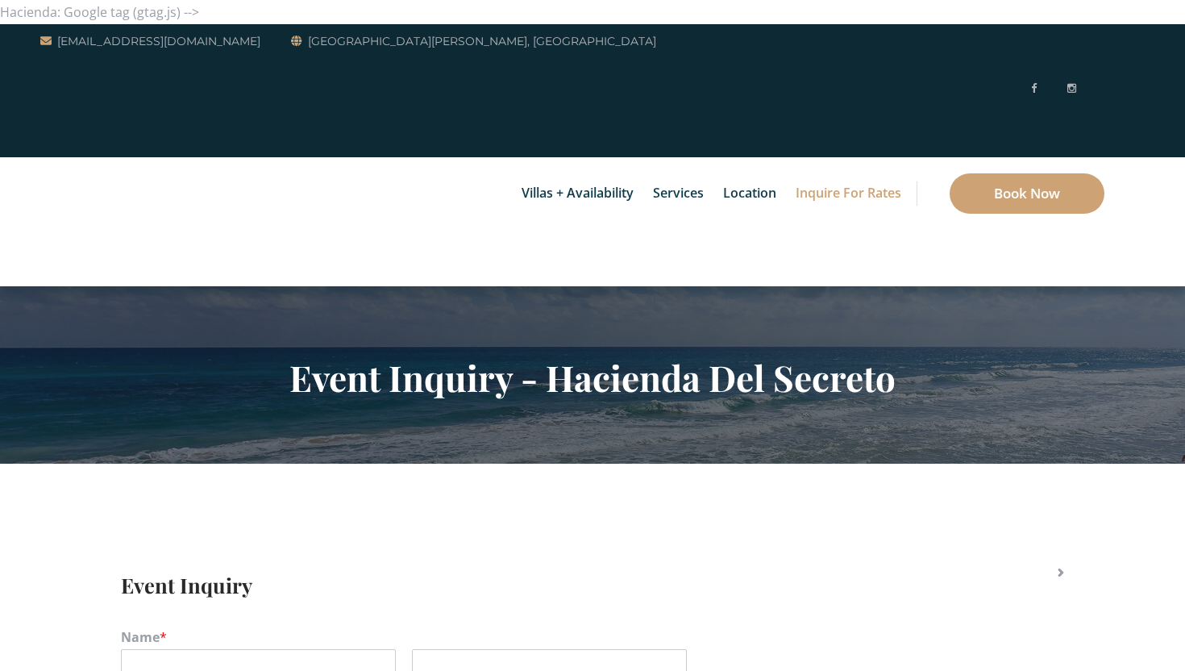 Image resolution: width=1185 pixels, height=671 pixels. Describe the element at coordinates (592, 584) in the screenshot. I see `h2: Event Inquiry` at that location.